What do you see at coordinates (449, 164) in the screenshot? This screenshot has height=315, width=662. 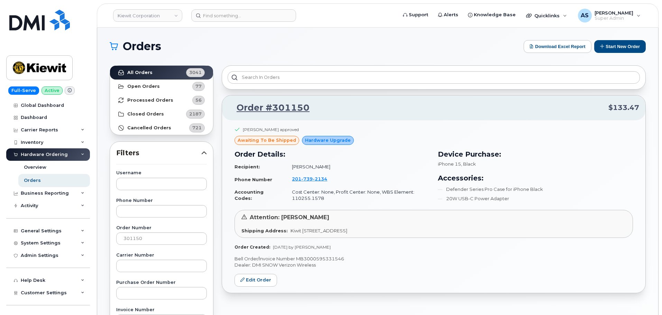 I see `span: iPhone 15` at bounding box center [449, 164].